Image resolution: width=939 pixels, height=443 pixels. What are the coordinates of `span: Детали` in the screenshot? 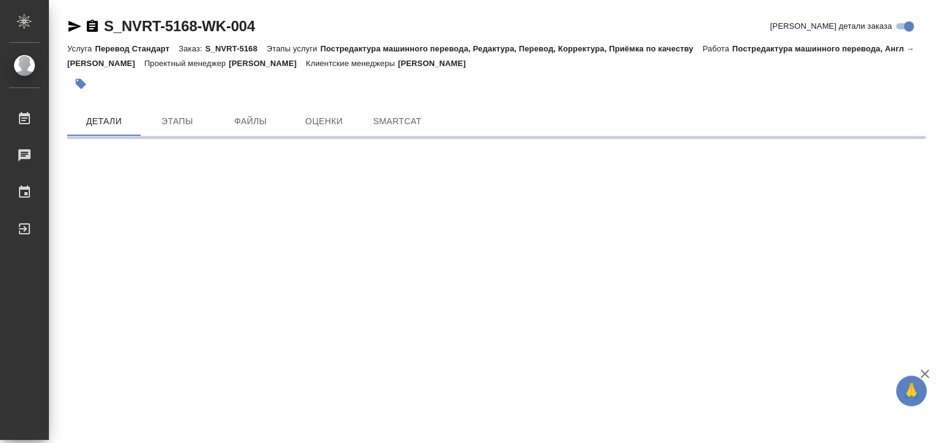 It's located at (104, 121).